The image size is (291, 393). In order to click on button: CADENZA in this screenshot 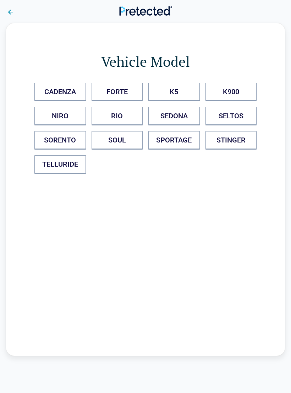, I will do `click(60, 92)`.